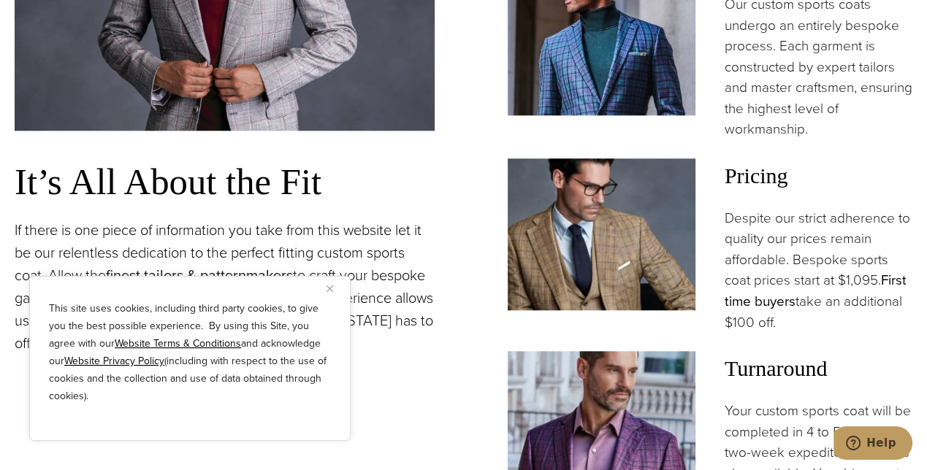 The image size is (927, 470). I want to click on img: Close, so click(329, 289).